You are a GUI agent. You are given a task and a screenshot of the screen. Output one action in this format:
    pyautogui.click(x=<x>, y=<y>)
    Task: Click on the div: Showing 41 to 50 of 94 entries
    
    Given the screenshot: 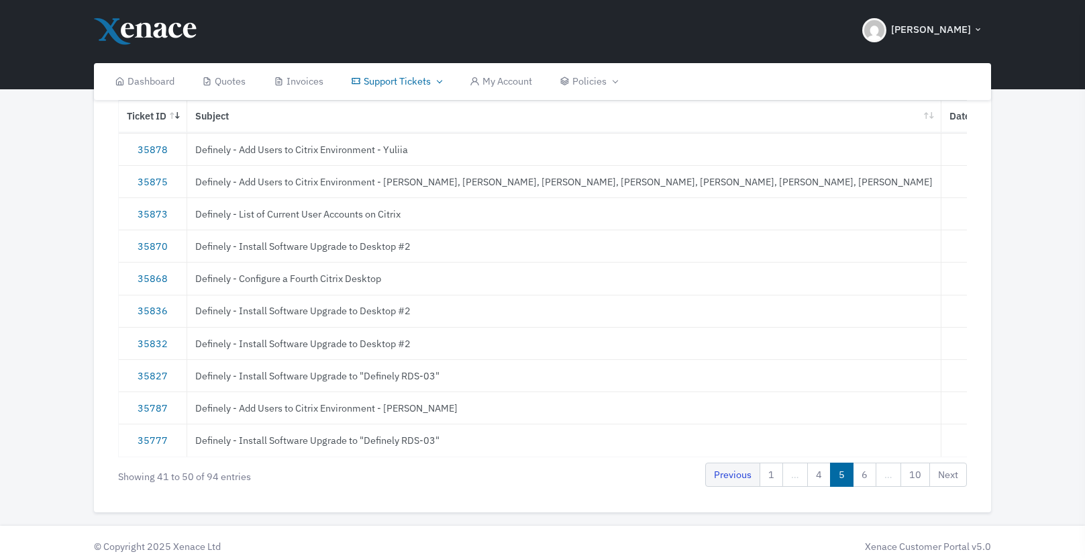 What is the action you would take?
    pyautogui.click(x=291, y=473)
    